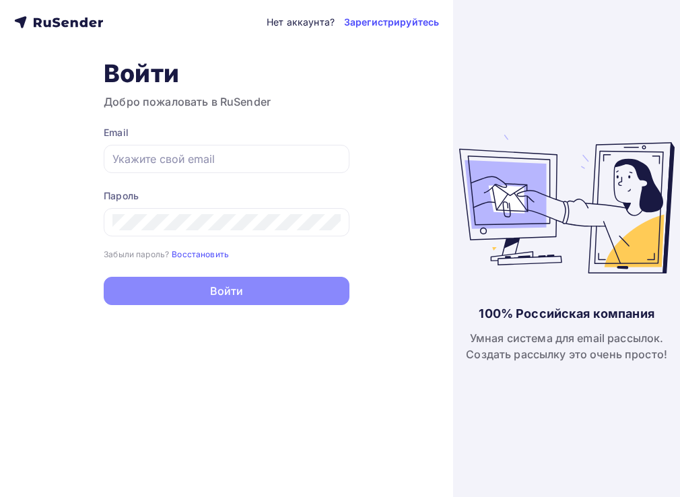 The image size is (680, 497). Describe the element at coordinates (300, 22) in the screenshot. I see `div: Нет аккаунта?` at that location.